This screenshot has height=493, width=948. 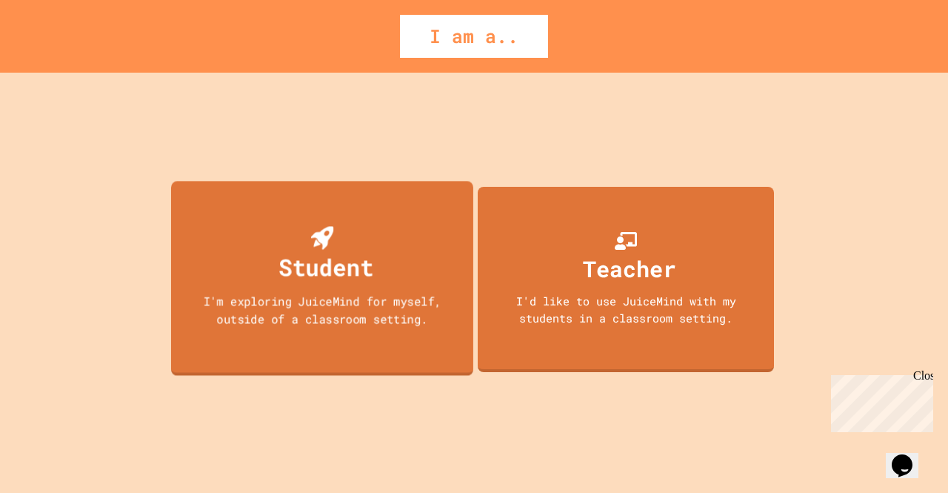 I want to click on div: I'm exploring JuiceMind for myself, outside of a classroom setting., so click(x=322, y=309).